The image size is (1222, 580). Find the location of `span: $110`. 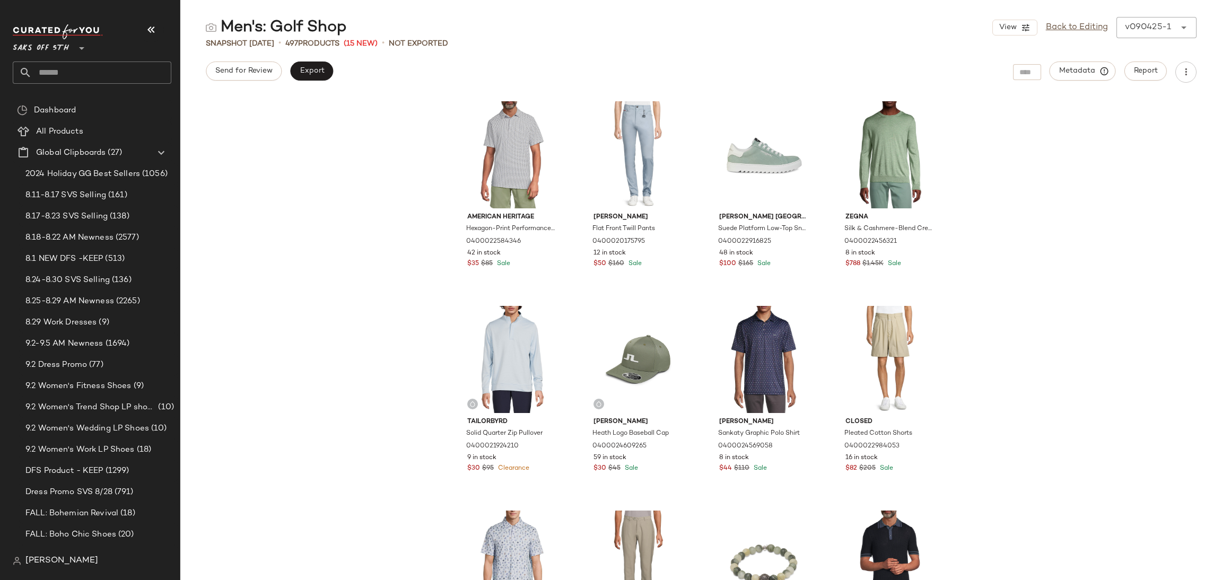

span: $110 is located at coordinates (741, 469).